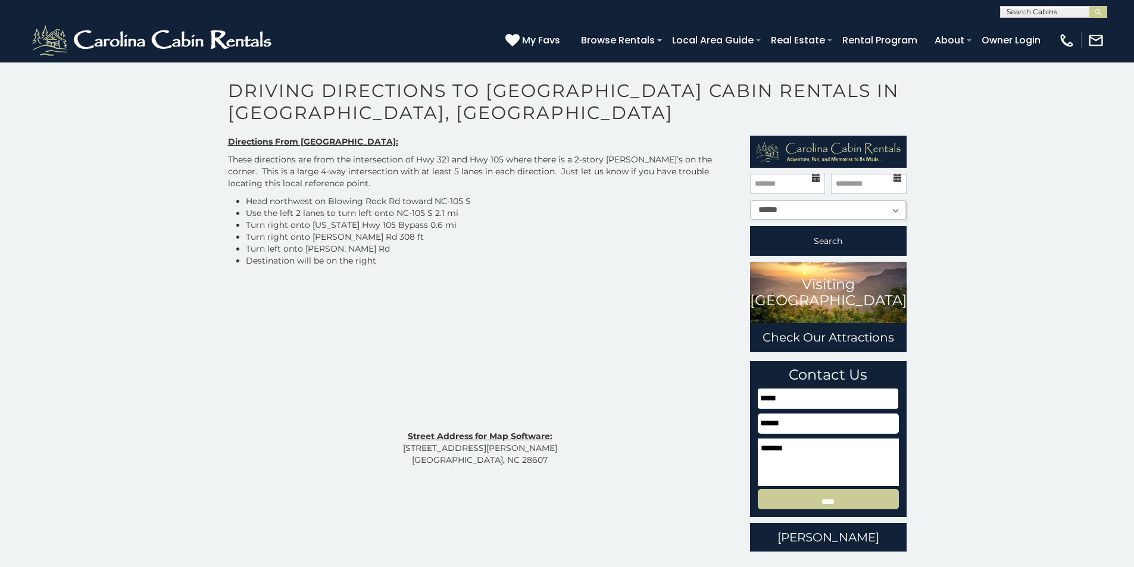  What do you see at coordinates (489, 261) in the screenshot?
I see `li: Destination will be on the right` at bounding box center [489, 261].